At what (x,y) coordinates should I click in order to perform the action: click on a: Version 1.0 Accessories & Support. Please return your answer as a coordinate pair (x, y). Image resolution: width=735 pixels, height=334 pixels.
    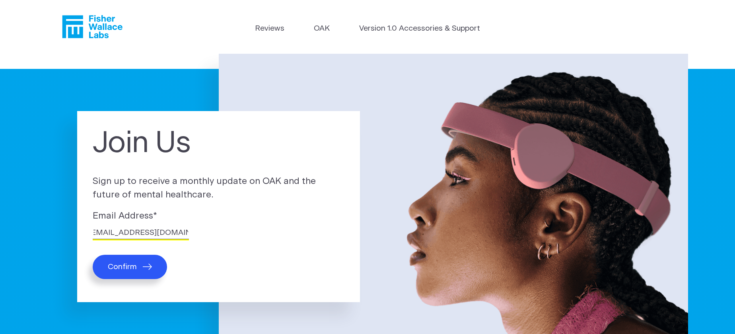
    Looking at the image, I should click on (420, 29).